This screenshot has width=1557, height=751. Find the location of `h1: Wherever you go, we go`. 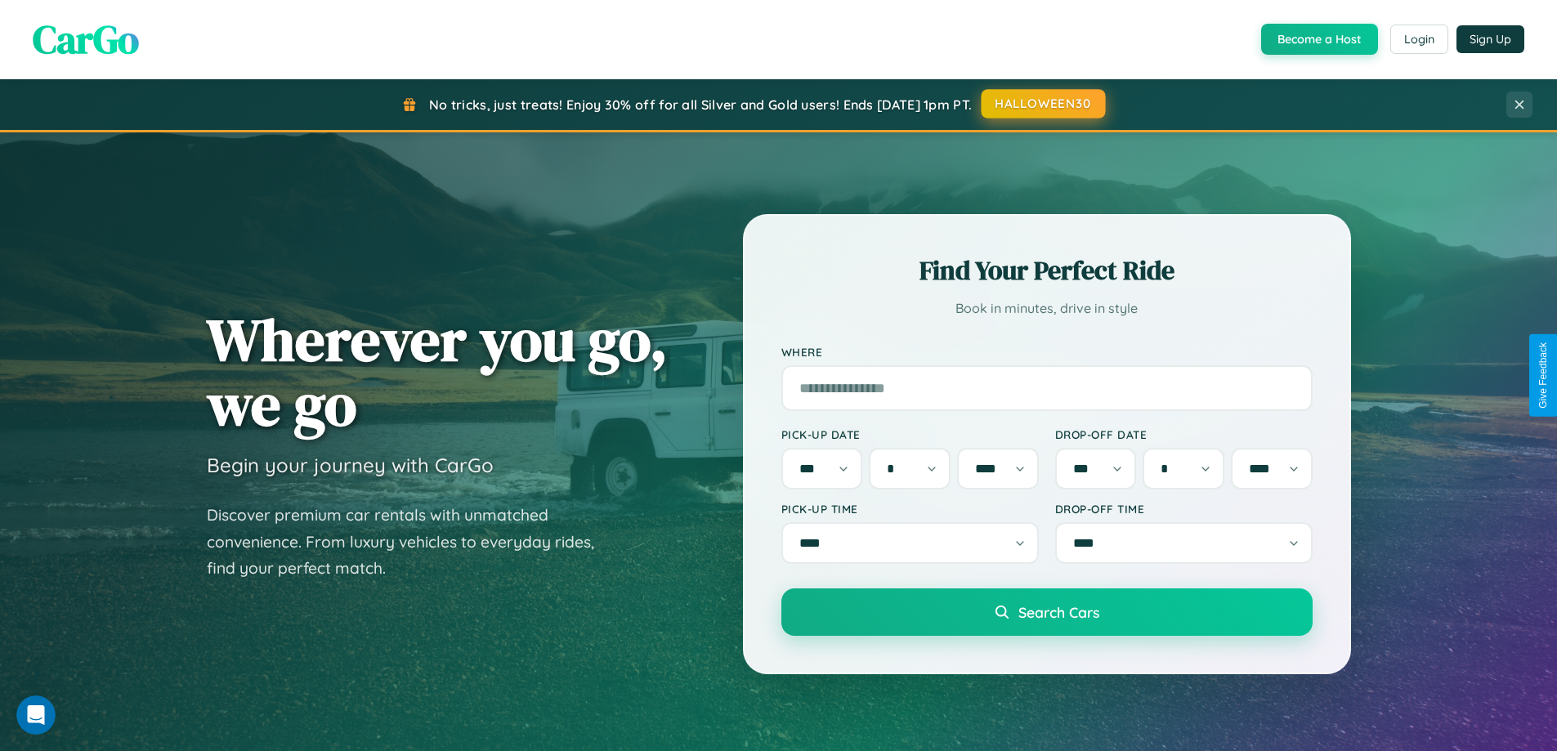

h1: Wherever you go, we go is located at coordinates (437, 372).